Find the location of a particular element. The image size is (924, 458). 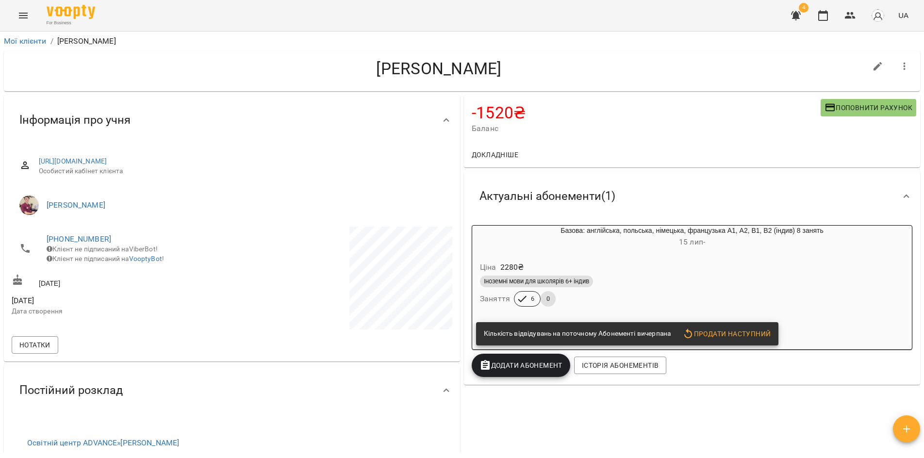

img: avatar_s.png is located at coordinates (878, 16).